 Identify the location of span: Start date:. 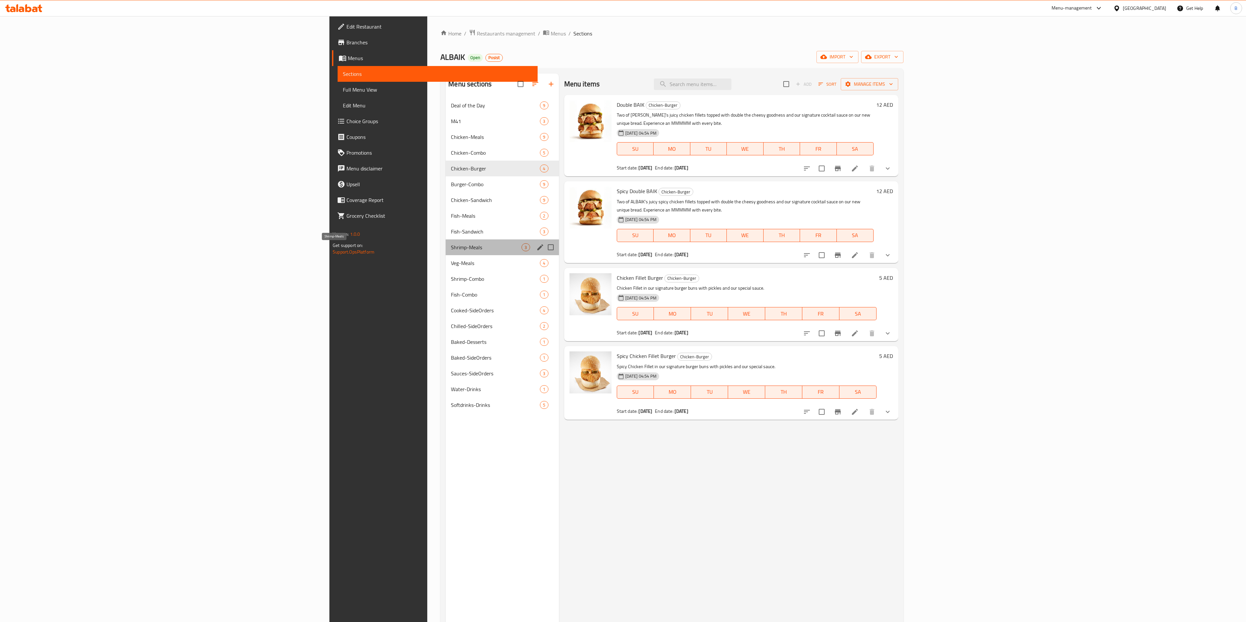
(627, 411).